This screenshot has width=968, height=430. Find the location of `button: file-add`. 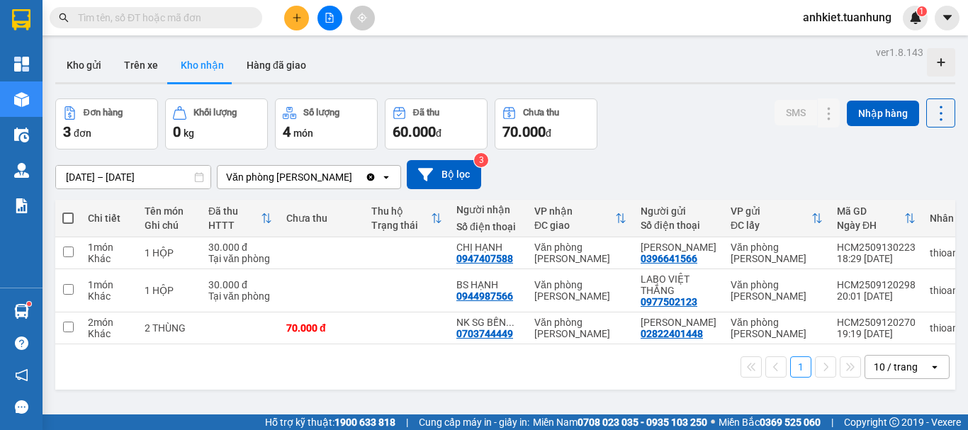

button: file-add is located at coordinates (329, 18).